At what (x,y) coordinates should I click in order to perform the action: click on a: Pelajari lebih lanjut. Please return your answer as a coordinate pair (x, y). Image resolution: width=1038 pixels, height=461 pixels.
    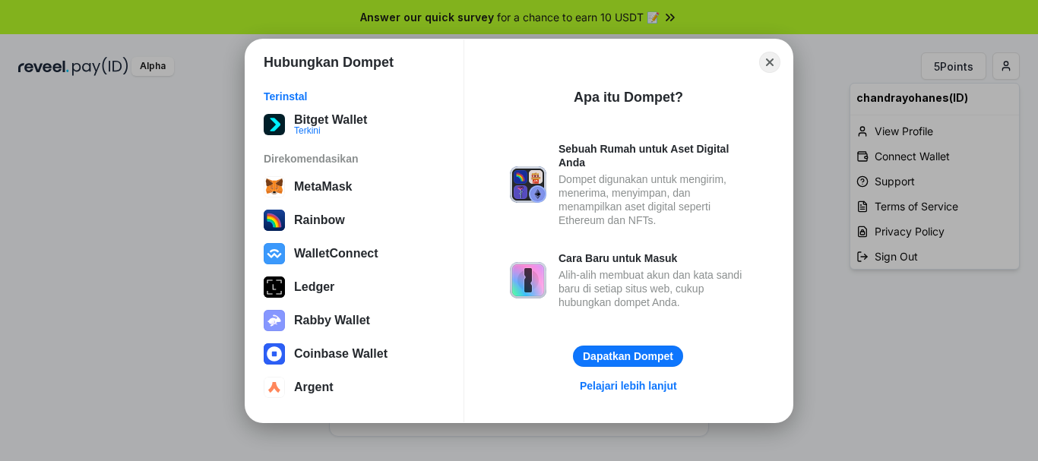
    Looking at the image, I should click on (628, 386).